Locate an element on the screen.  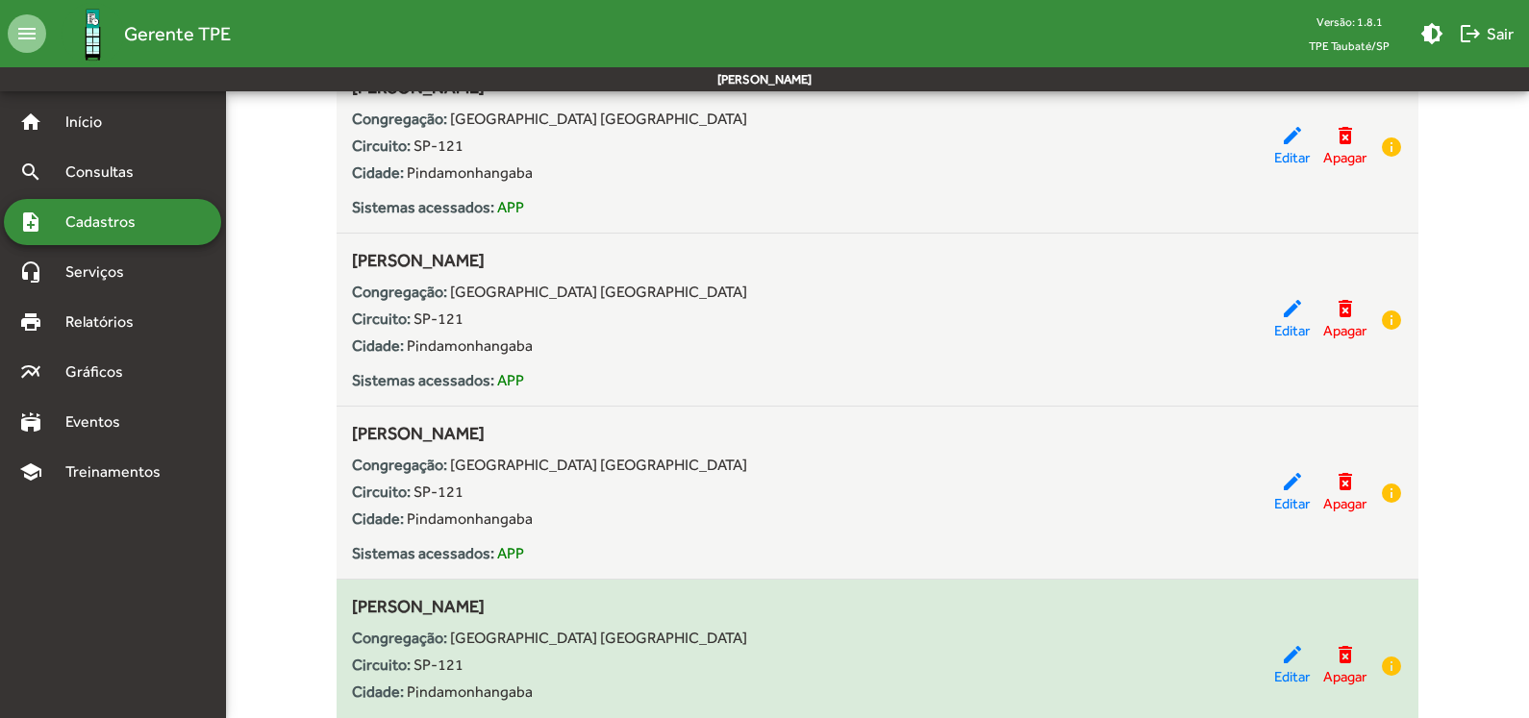
mat-icon: school is located at coordinates (31, 472).